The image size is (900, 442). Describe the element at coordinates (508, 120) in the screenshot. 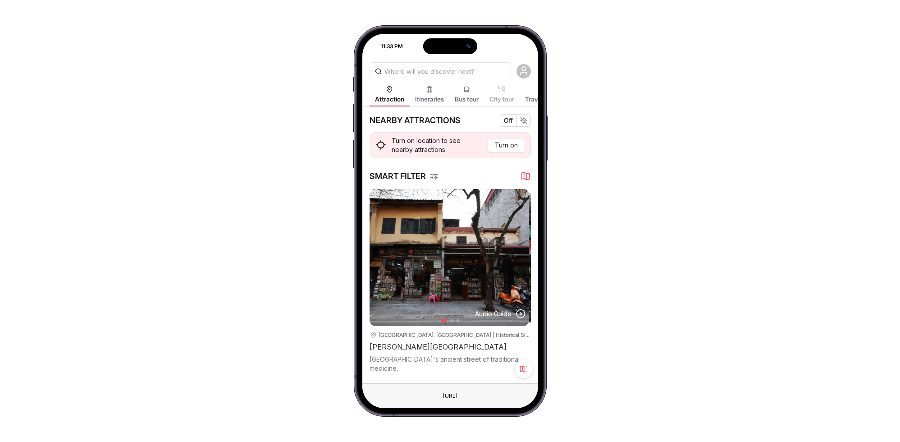

I see `button: Off` at that location.